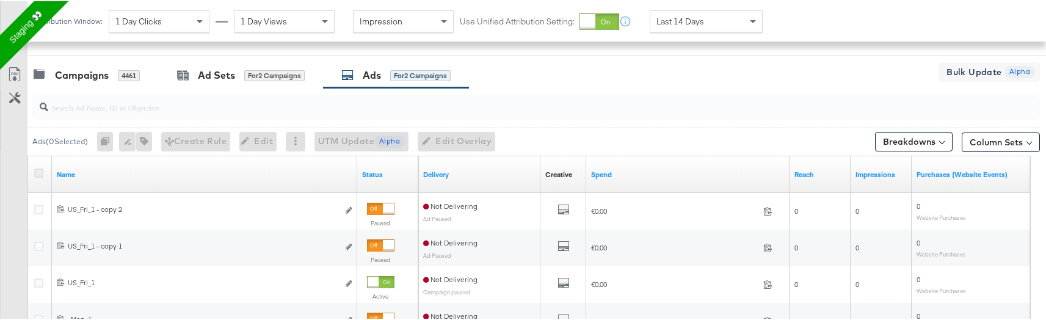 Image resolution: width=1046 pixels, height=320 pixels. Describe the element at coordinates (559, 173) in the screenshot. I see `div: Creative` at that location.